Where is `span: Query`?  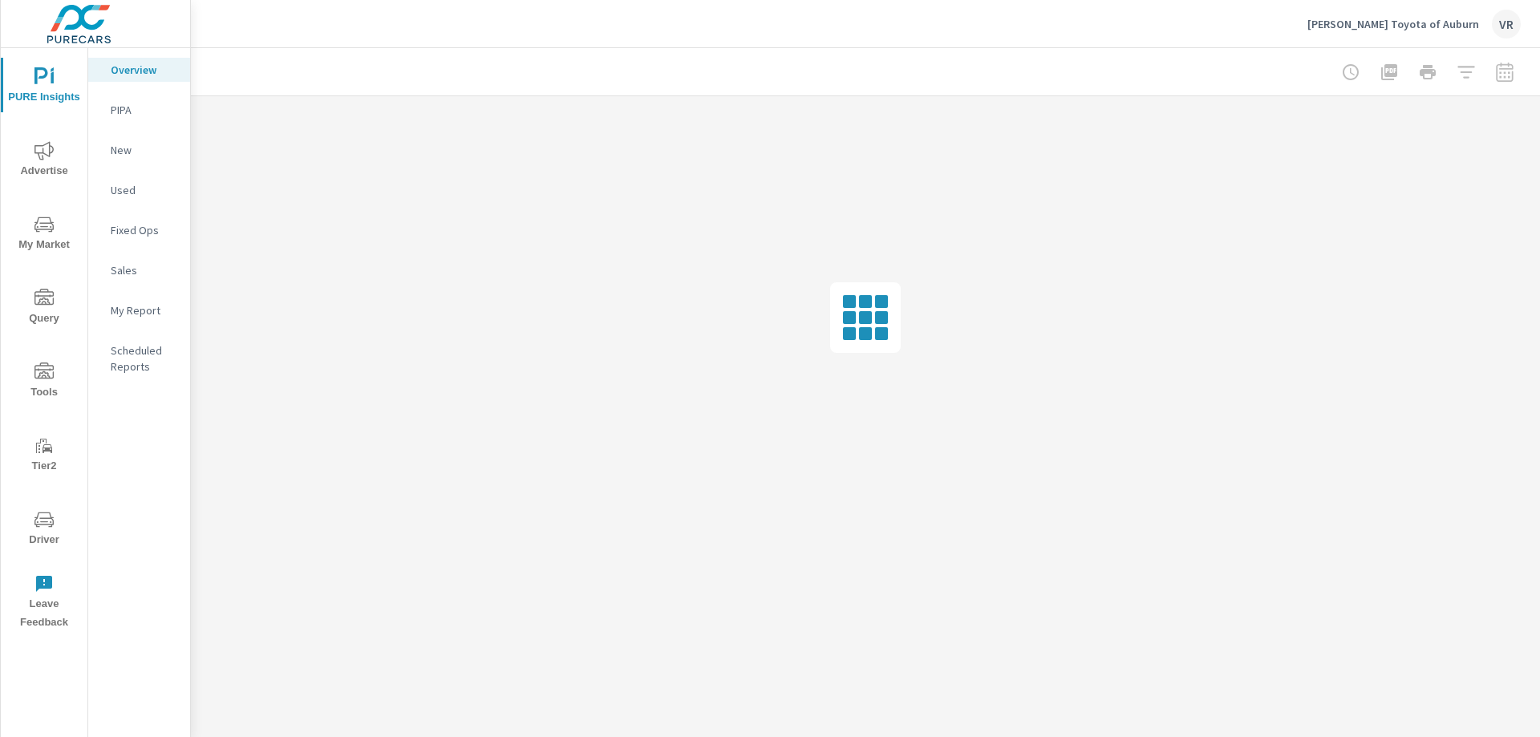 span: Query is located at coordinates (44, 308).